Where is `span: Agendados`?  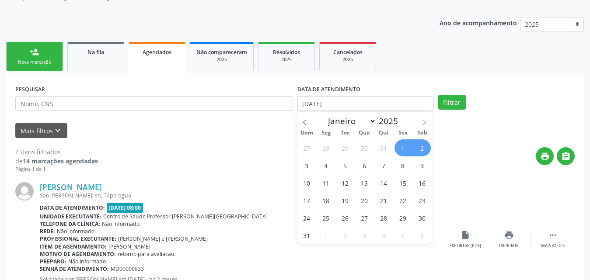
span: Agendados is located at coordinates (157, 52).